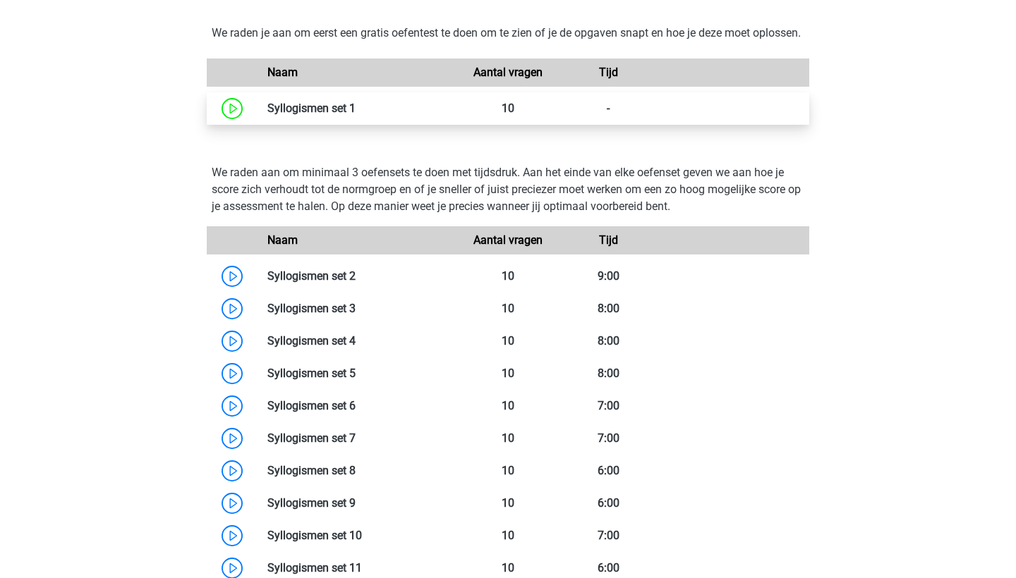 This screenshot has width=1016, height=578. Describe the element at coordinates (357, 569) in the screenshot. I see `div: Syllogismen set 11` at that location.